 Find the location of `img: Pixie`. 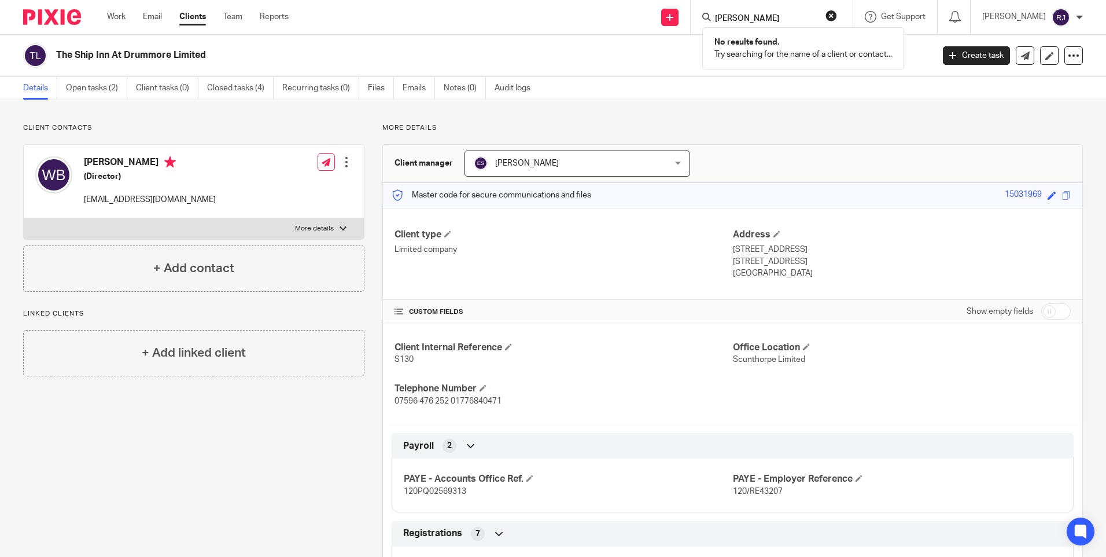

img: Pixie is located at coordinates (52, 17).